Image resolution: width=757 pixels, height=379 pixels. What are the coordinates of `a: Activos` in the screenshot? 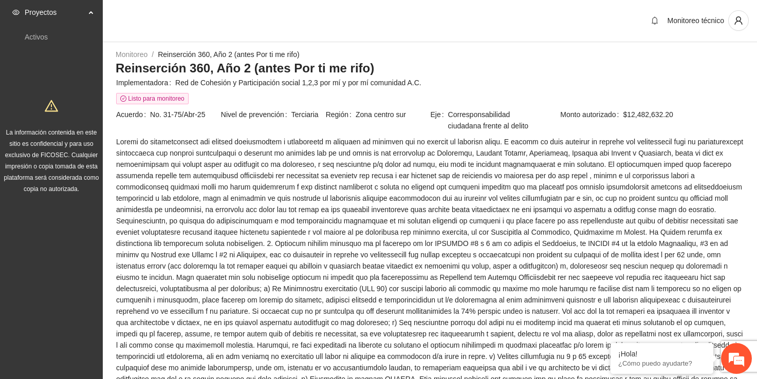 It's located at (36, 37).